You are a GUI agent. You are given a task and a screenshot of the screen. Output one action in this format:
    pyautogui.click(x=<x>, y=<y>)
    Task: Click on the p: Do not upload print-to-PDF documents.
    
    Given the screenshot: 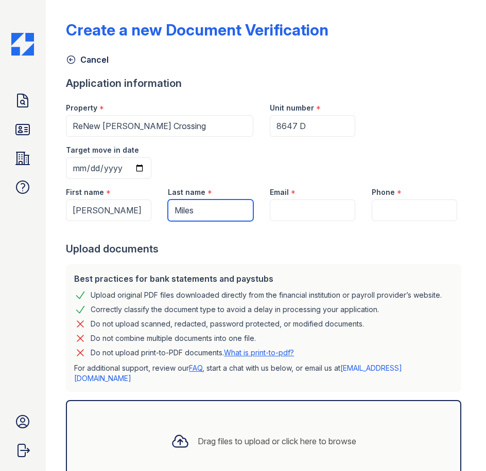 What is the action you would take?
    pyautogui.click(x=192, y=353)
    